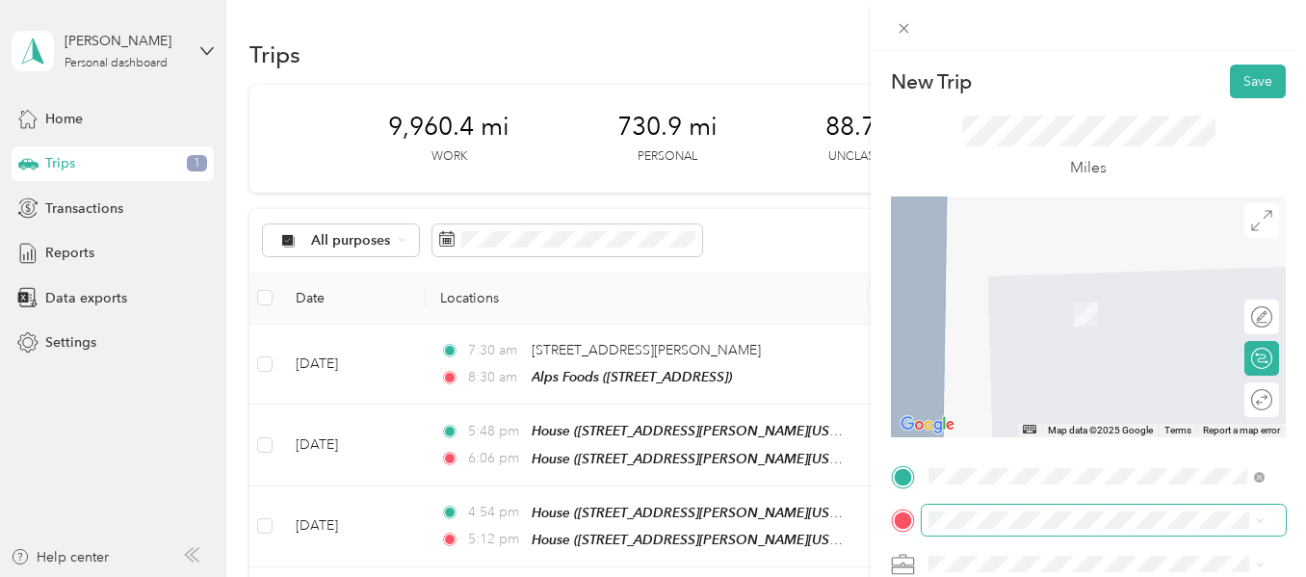 This screenshot has width=1306, height=577. Describe the element at coordinates (927, 425) in the screenshot. I see `img: Google` at that location.